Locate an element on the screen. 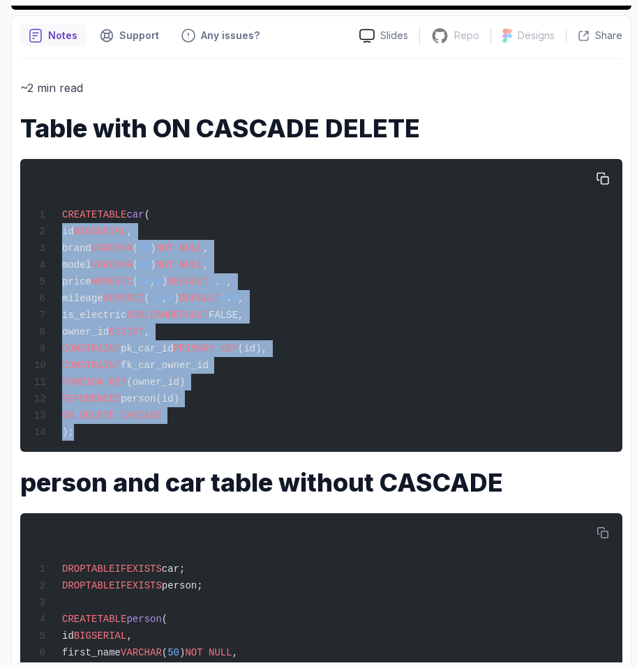  span: model is located at coordinates (77, 265).